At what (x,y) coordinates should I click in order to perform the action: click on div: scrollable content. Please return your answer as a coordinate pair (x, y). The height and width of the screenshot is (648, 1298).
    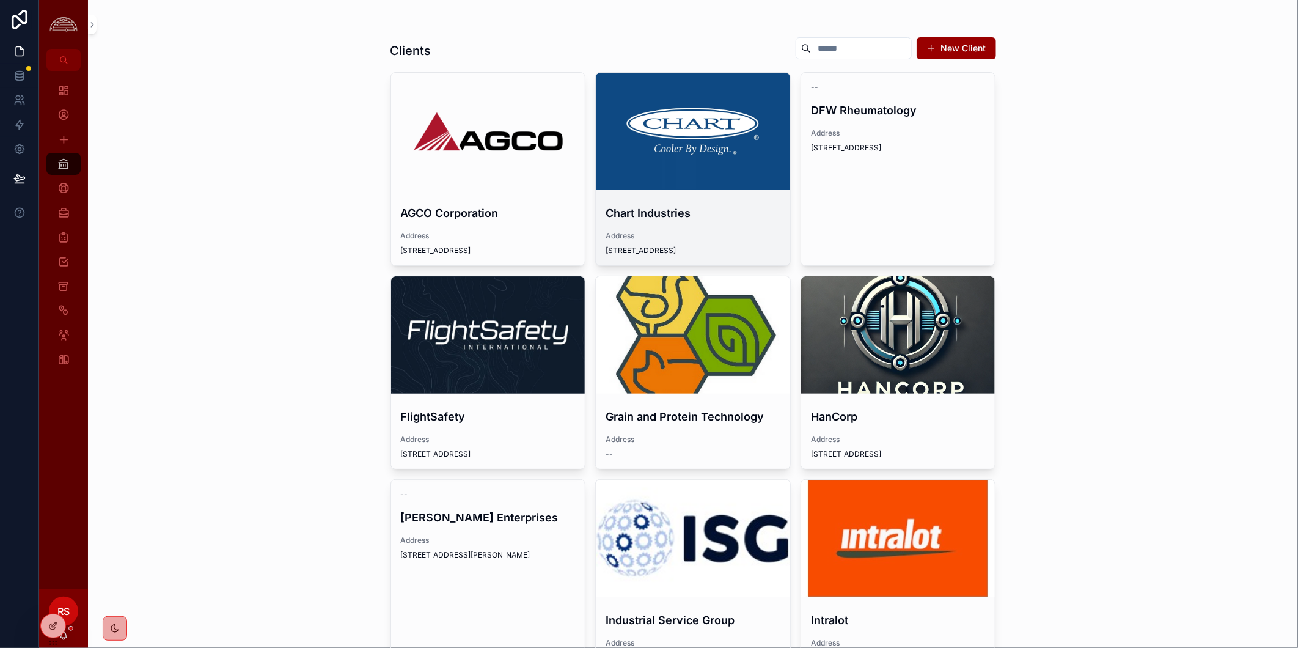
    Looking at the image, I should click on (64, 330).